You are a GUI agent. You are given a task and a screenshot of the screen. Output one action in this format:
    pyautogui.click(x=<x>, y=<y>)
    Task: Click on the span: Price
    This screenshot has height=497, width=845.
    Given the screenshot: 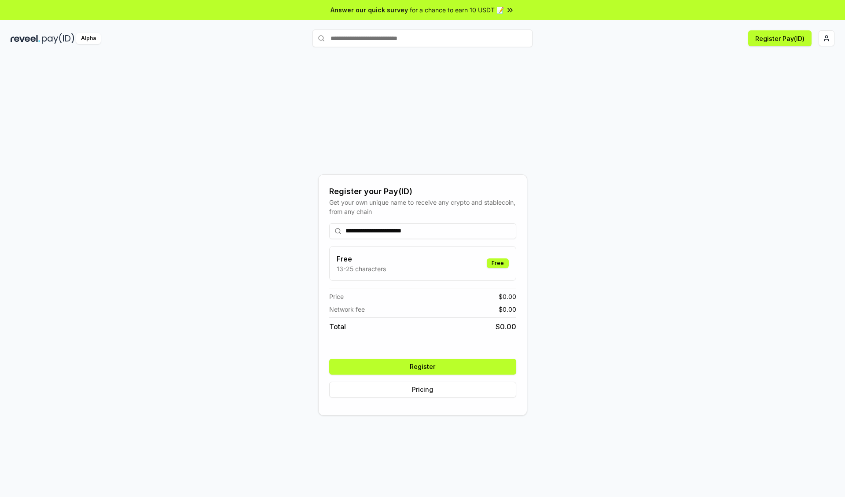 What is the action you would take?
    pyautogui.click(x=336, y=296)
    